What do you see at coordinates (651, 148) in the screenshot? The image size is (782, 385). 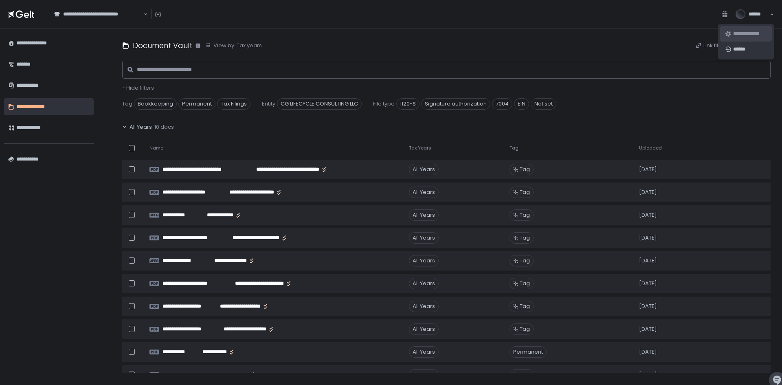 I see `span: Uploaded` at bounding box center [651, 148].